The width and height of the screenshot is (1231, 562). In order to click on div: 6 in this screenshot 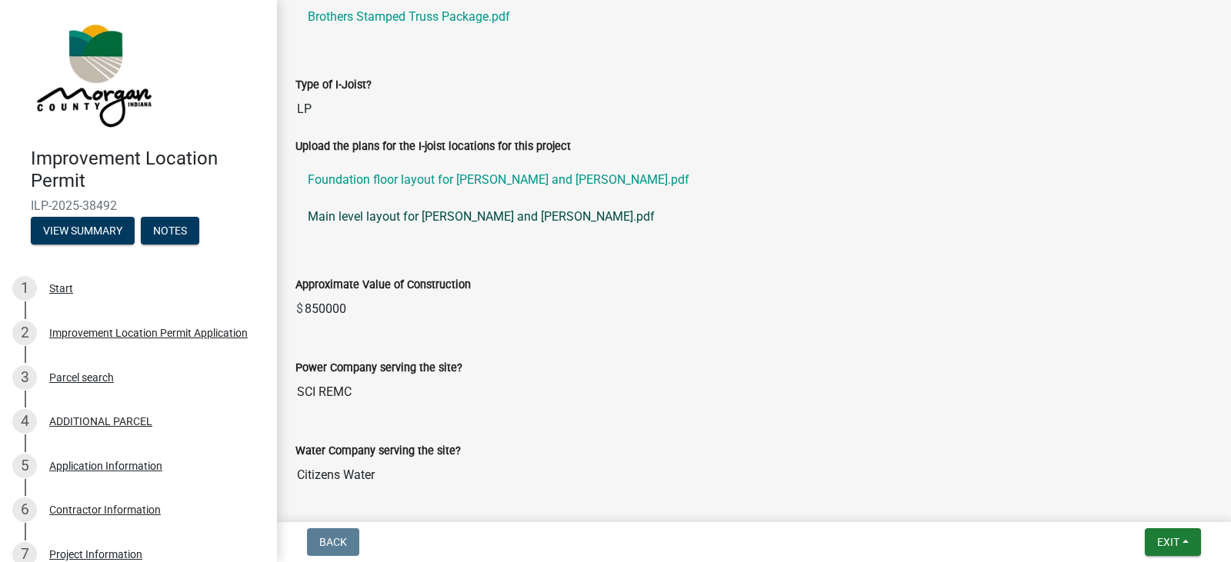, I will do `click(25, 510)`.